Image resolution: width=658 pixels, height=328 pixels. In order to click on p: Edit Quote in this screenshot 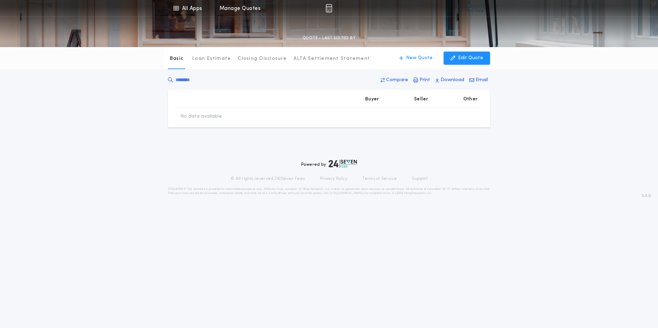, I will do `click(471, 58)`.